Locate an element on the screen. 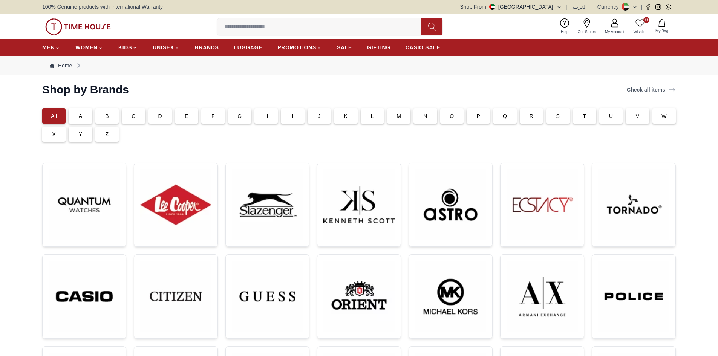 The width and height of the screenshot is (718, 356). p: Q is located at coordinates (505, 116).